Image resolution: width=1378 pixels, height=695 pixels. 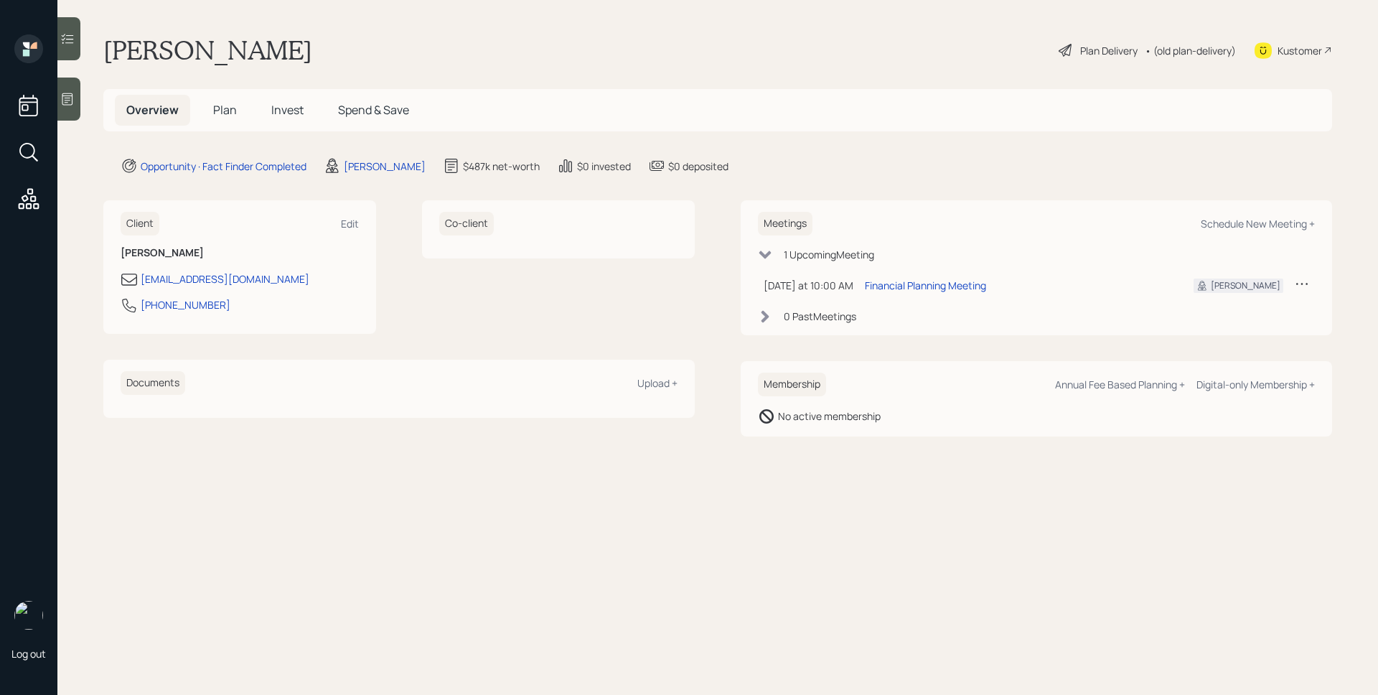 What do you see at coordinates (658, 383) in the screenshot?
I see `div: Upload +` at bounding box center [658, 383].